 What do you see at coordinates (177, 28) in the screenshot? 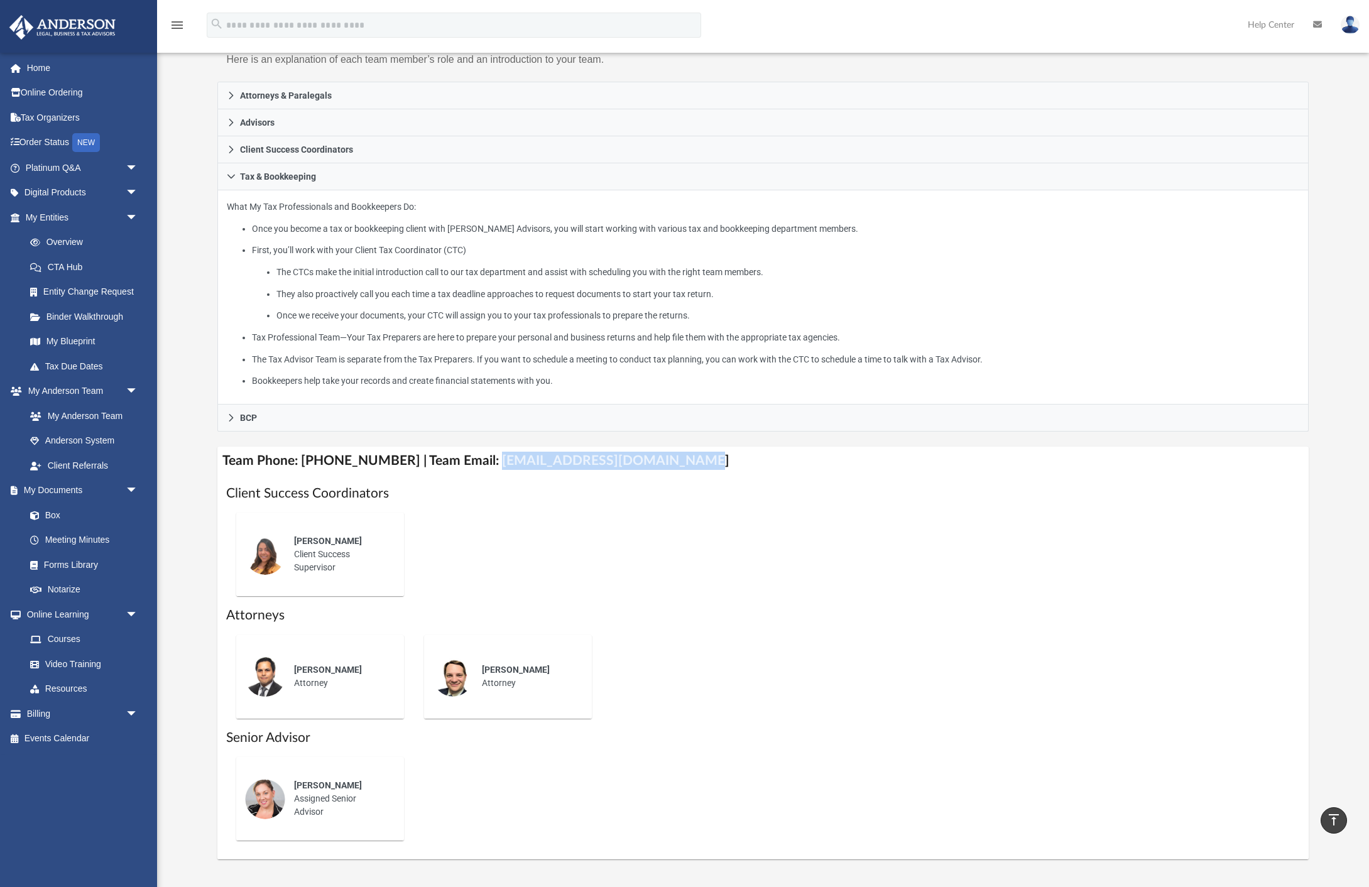
I see `a: menu` at bounding box center [177, 28].